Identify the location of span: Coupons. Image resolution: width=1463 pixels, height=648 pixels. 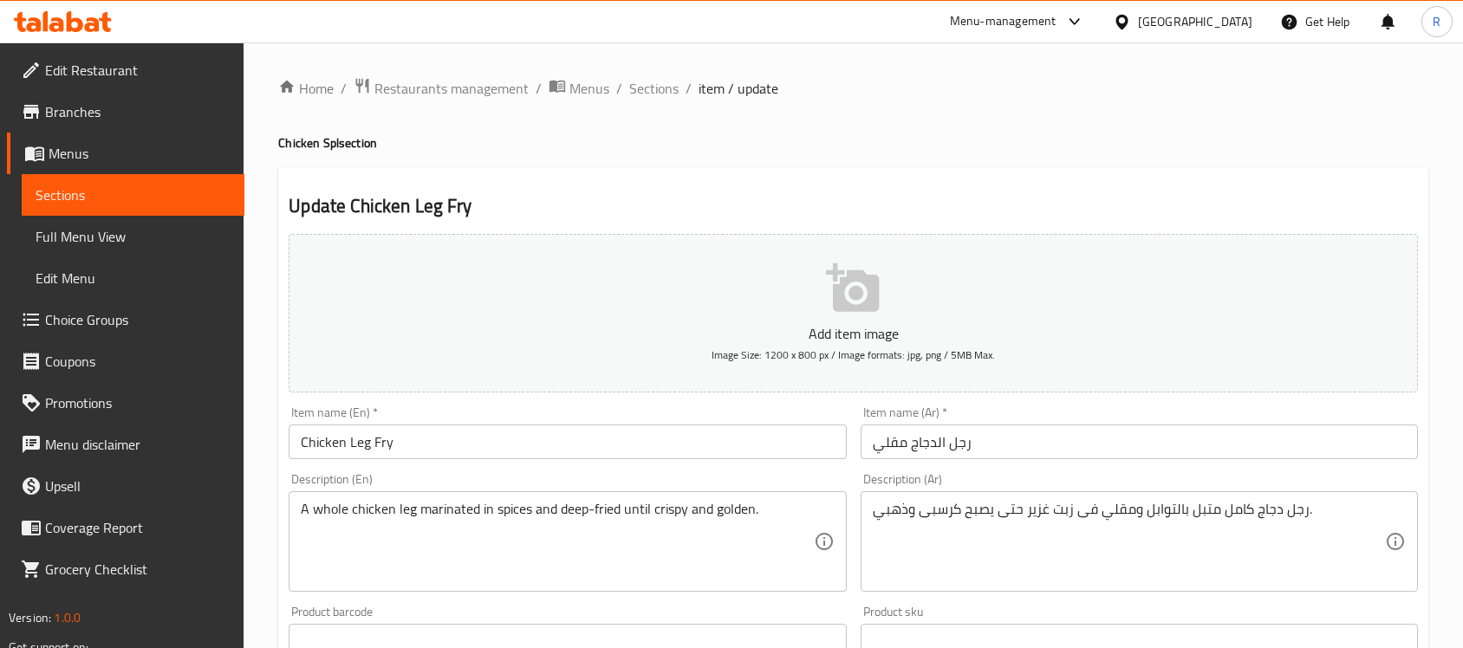
(138, 361).